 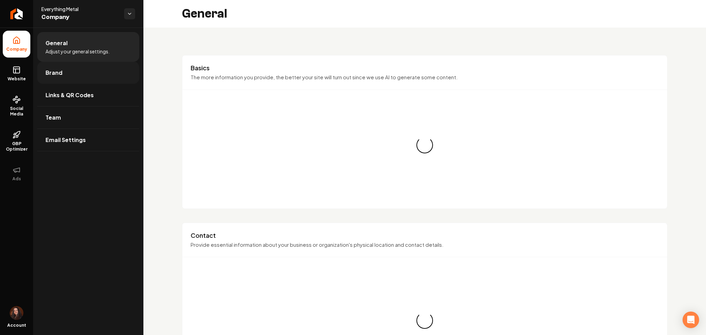 What do you see at coordinates (78, 51) in the screenshot?
I see `span: Adjust your general settings.` at bounding box center [78, 51].